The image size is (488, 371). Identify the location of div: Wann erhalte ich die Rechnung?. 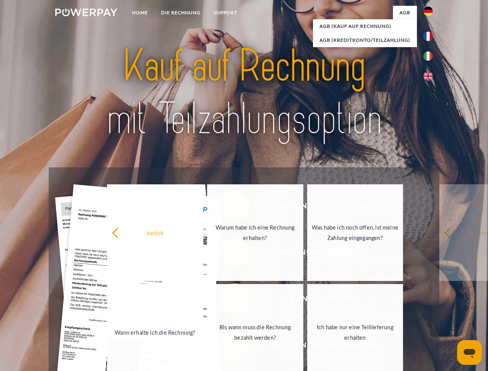
(155, 332).